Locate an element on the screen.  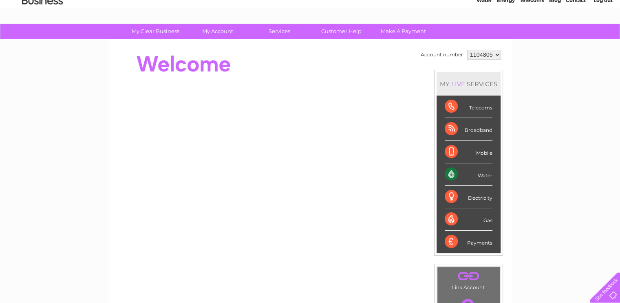
div: Mobile is located at coordinates (469, 152).